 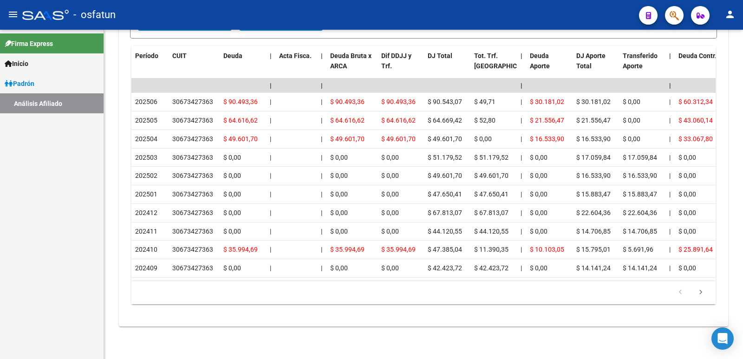 I want to click on span: Transferido Aporte, so click(x=640, y=61).